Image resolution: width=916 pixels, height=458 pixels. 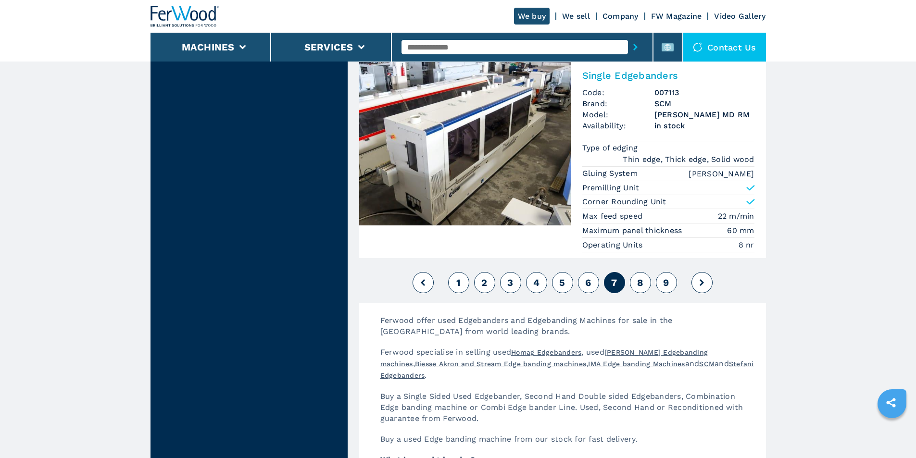 What do you see at coordinates (668, 75) in the screenshot?
I see `h2: Single Edgebanders` at bounding box center [668, 75].